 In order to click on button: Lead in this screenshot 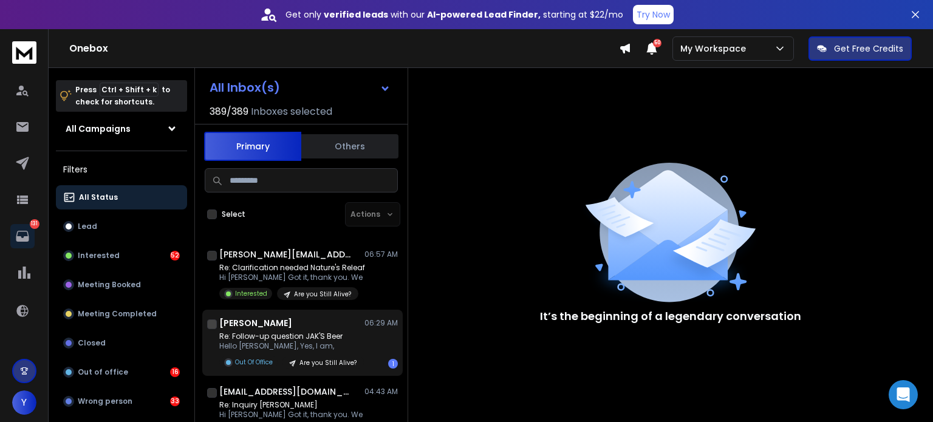, I will do `click(122, 227)`.